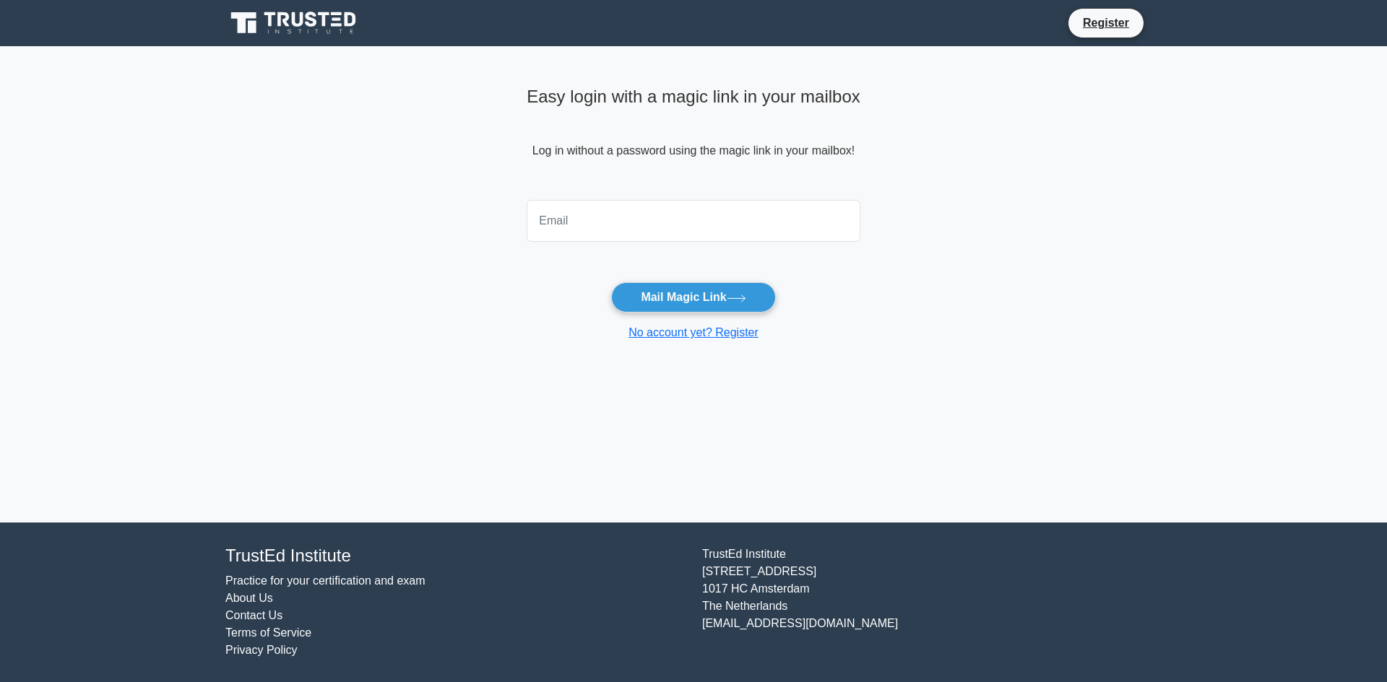  I want to click on h4: Easy login with a magic link in your mailbox, so click(693, 97).